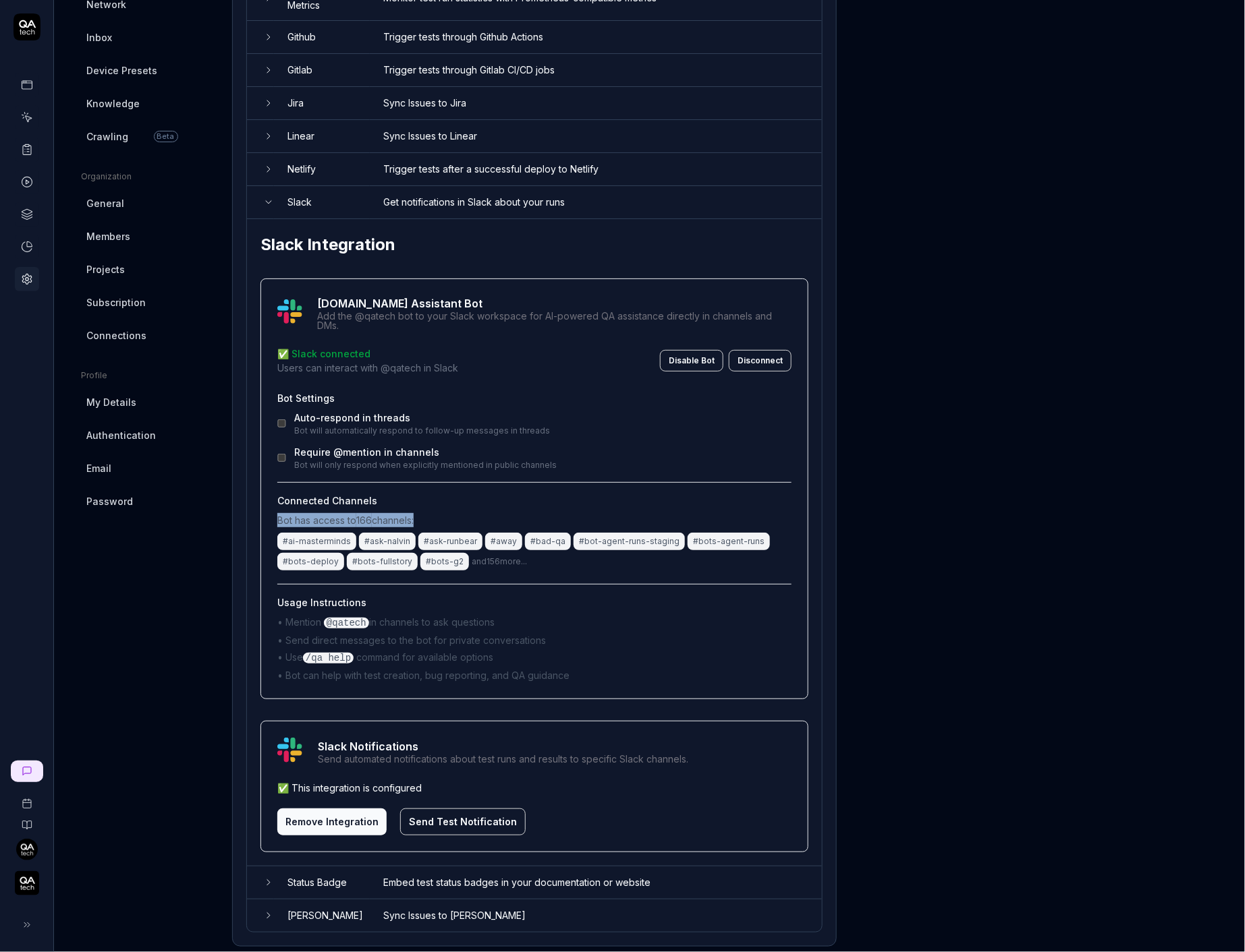 The width and height of the screenshot is (1245, 952). What do you see at coordinates (111, 402) in the screenshot?
I see `span: My Details` at bounding box center [111, 402].